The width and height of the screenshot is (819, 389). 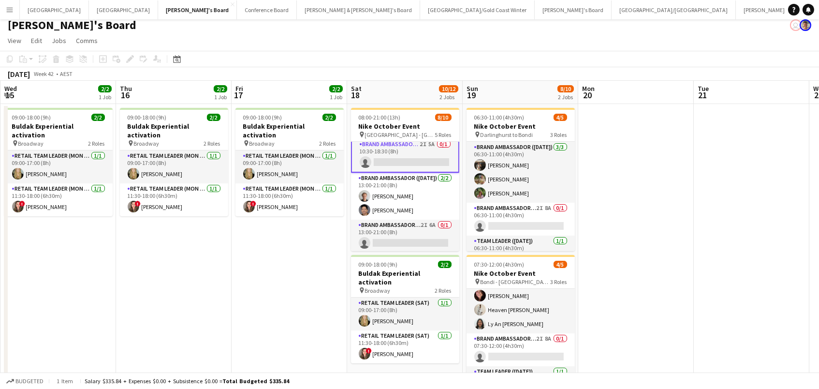 I want to click on span: Jobs, so click(x=59, y=41).